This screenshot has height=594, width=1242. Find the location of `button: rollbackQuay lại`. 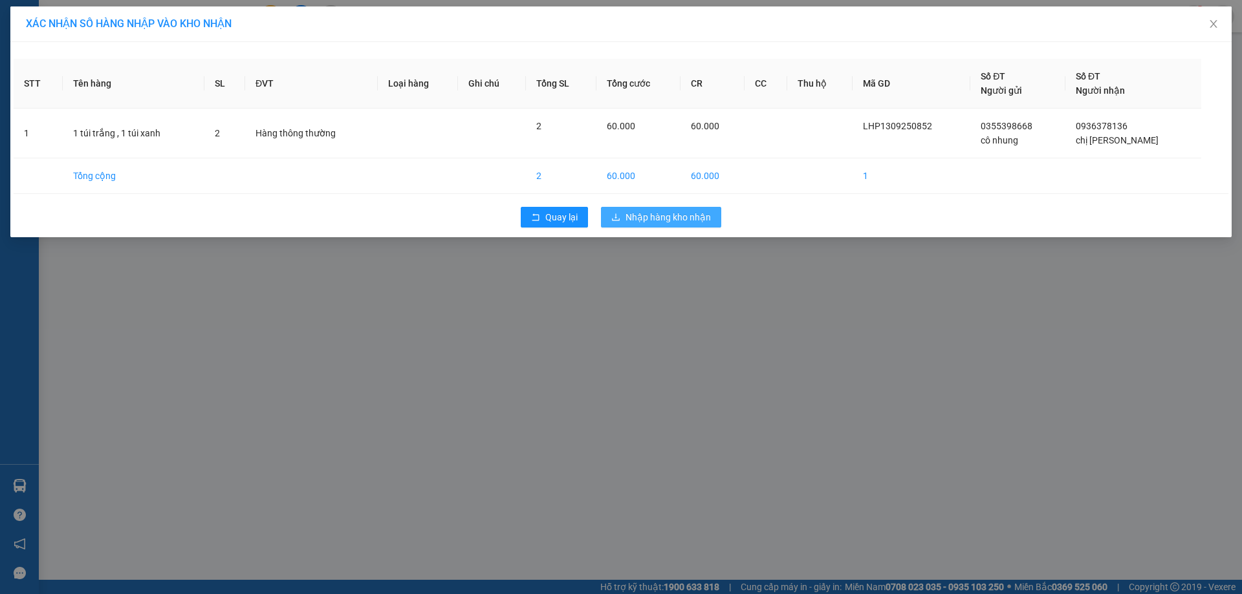

button: rollbackQuay lại is located at coordinates (554, 217).